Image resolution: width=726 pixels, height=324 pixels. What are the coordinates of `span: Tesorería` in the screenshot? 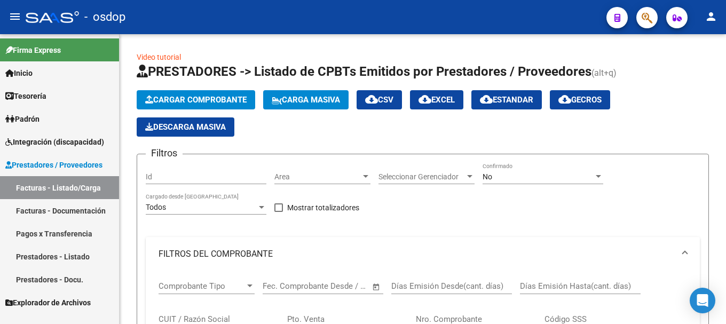 It's located at (26, 96).